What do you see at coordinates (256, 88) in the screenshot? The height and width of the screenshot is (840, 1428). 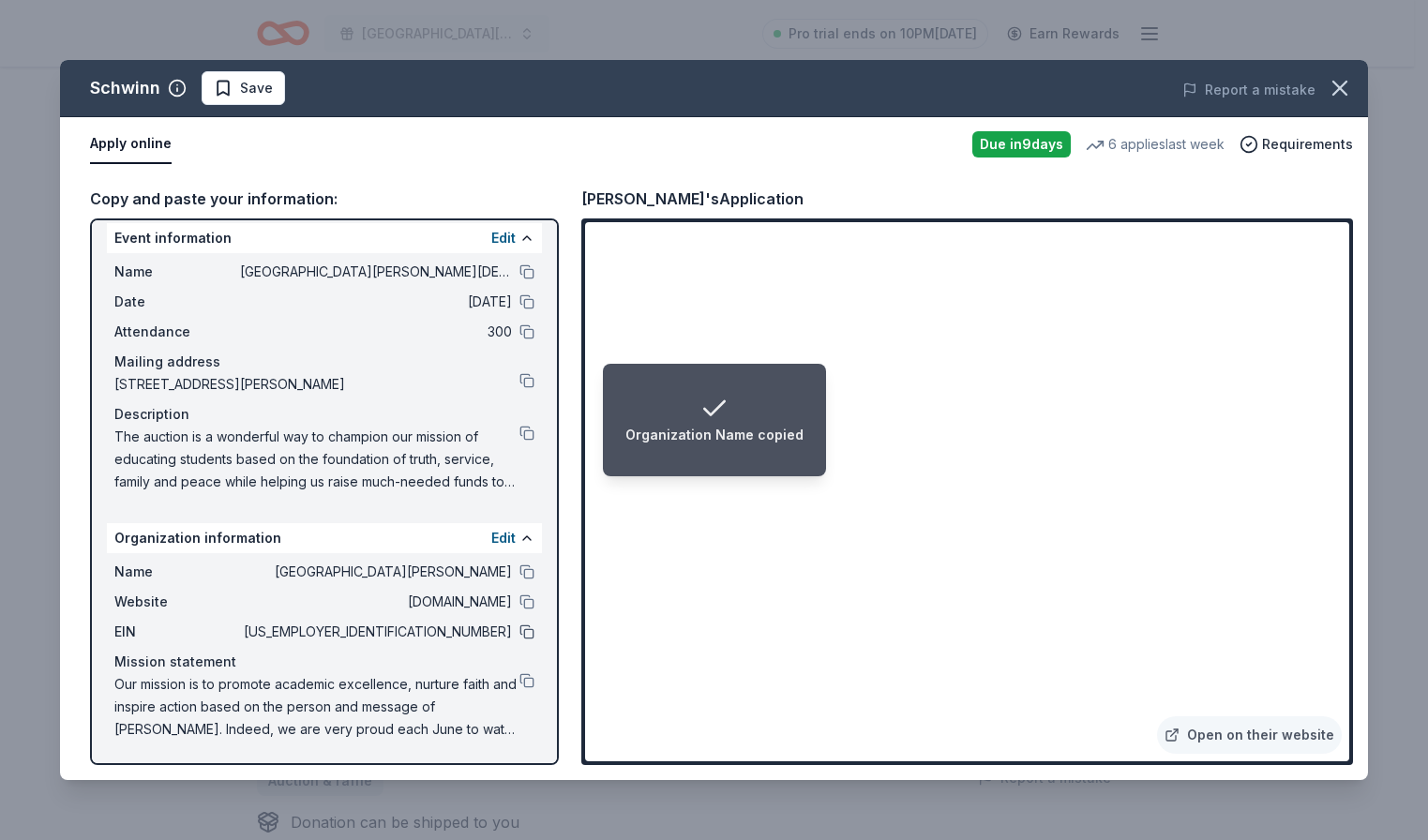 I see `span: Save` at bounding box center [256, 88].